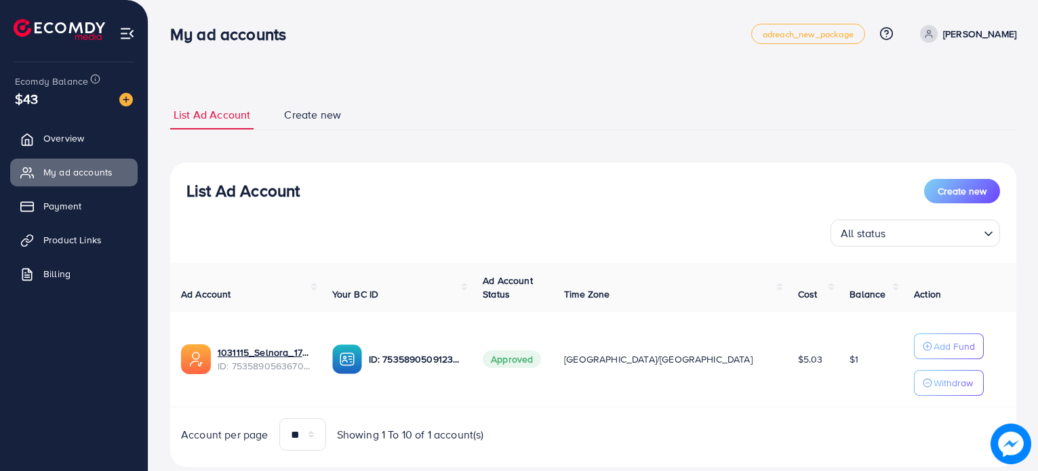 Image resolution: width=1038 pixels, height=471 pixels. What do you see at coordinates (934, 232) in the screenshot?
I see `input: Search for option` at bounding box center [934, 232].